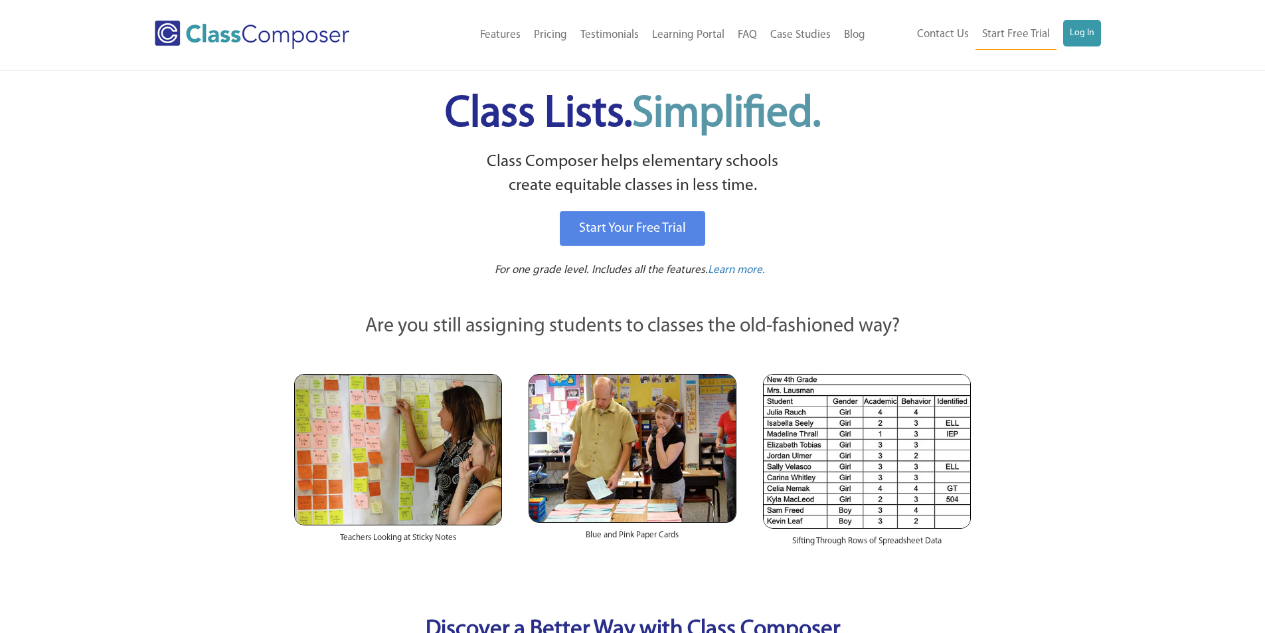  Describe the element at coordinates (736, 270) in the screenshot. I see `a: Learn more.` at that location.